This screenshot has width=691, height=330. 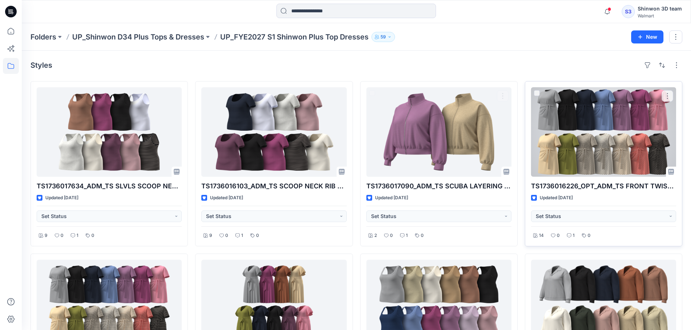 I want to click on button: 59, so click(x=383, y=37).